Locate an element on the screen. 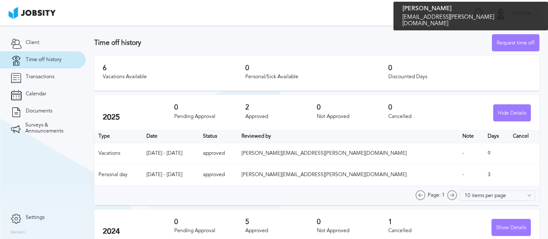 The width and height of the screenshot is (548, 239). div: Hide Details is located at coordinates (512, 113).